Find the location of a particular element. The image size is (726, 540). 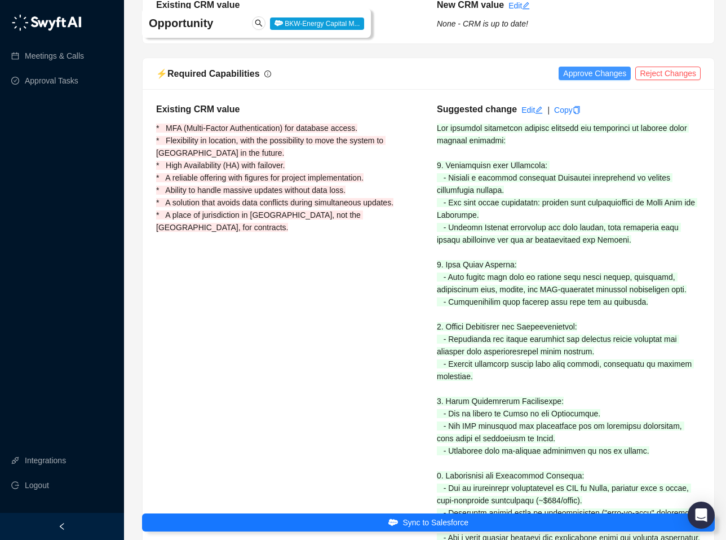

span: Reject Changes is located at coordinates (668, 73).